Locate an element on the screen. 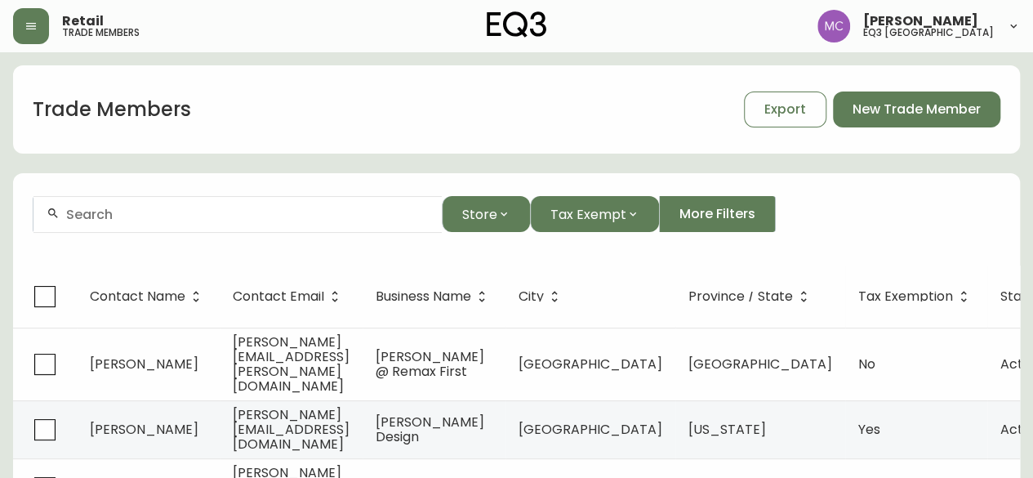 The height and width of the screenshot is (478, 1033). img: logo is located at coordinates (517, 24).